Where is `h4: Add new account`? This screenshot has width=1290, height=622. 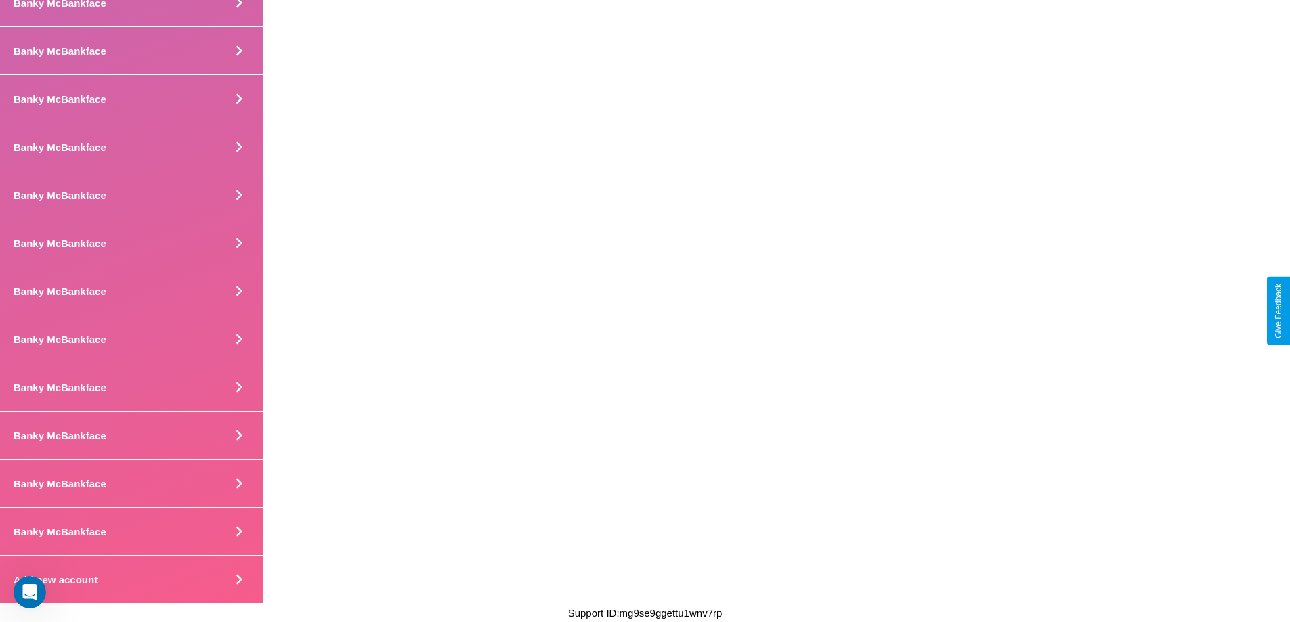 h4: Add new account is located at coordinates (56, 580).